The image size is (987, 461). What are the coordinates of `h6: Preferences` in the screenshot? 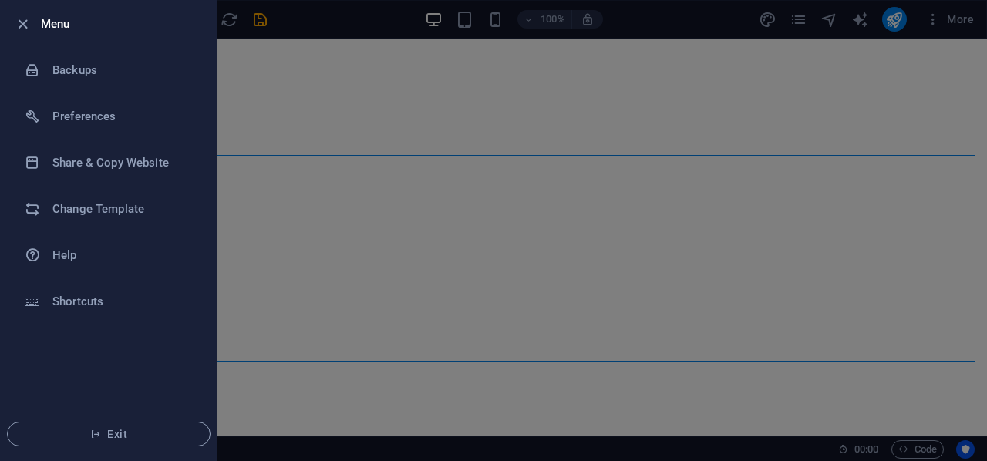 It's located at (123, 116).